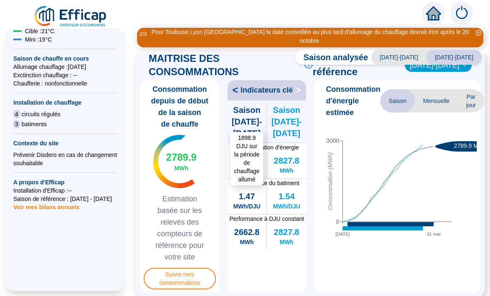 This screenshot has height=296, width=490. What do you see at coordinates (353, 101) in the screenshot?
I see `span: Consommation d'énergie estimée` at bounding box center [353, 101].